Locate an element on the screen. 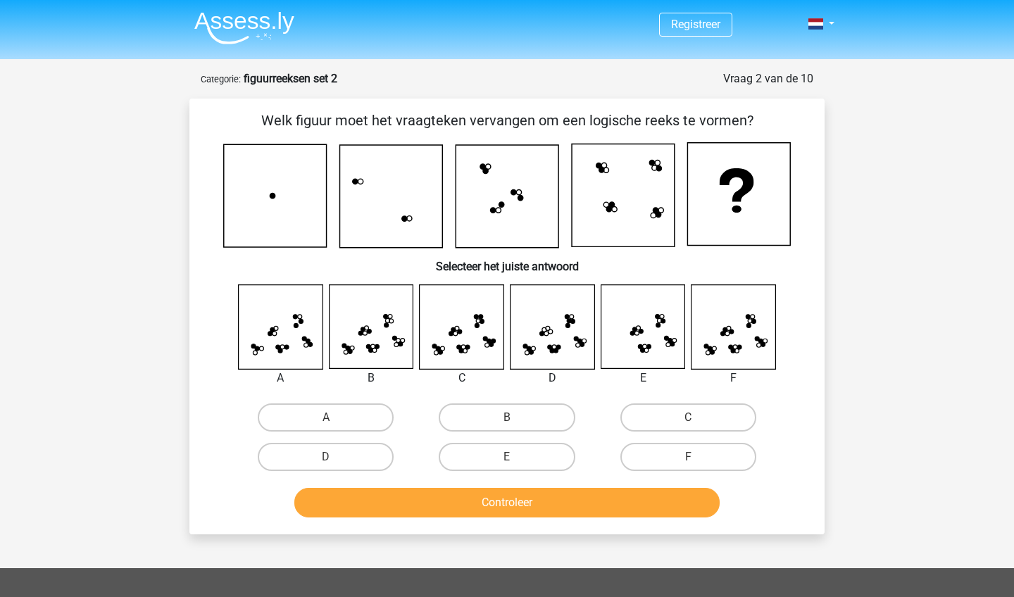 This screenshot has height=597, width=1014. label: D is located at coordinates (325, 457).